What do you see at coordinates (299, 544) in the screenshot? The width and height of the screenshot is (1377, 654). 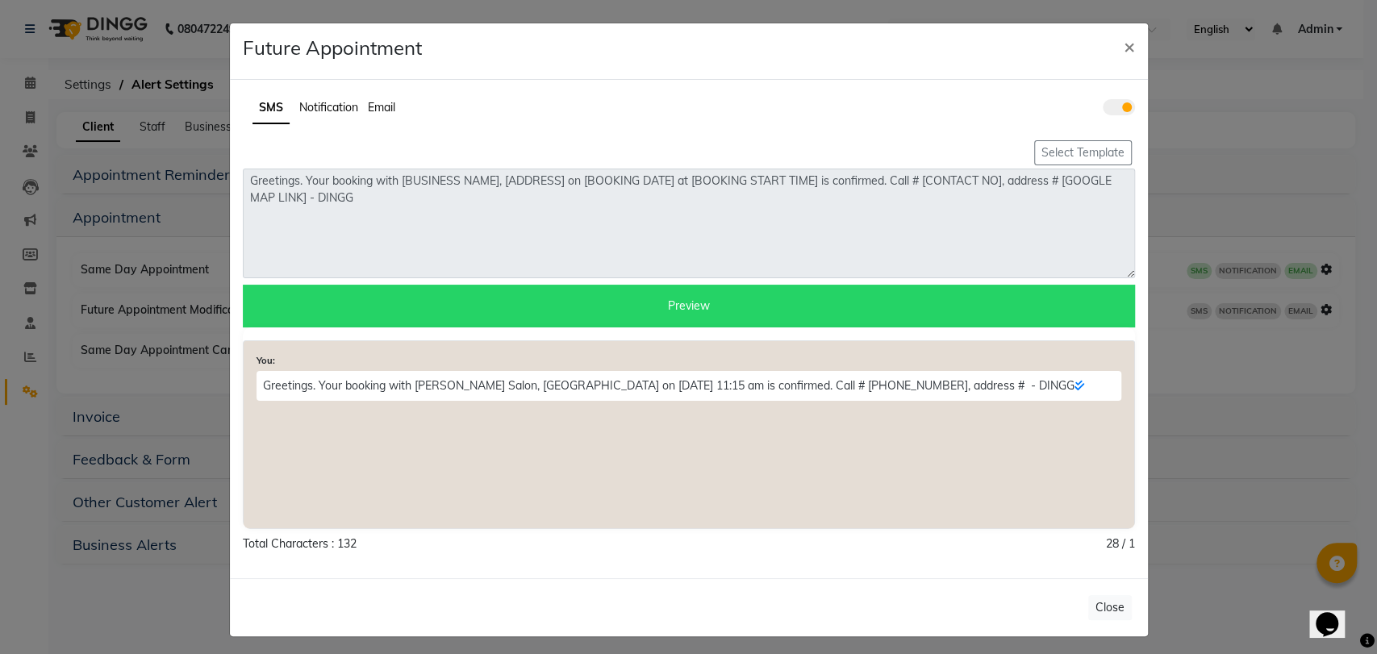 I see `div: Total Characters : 132` at bounding box center [299, 544].